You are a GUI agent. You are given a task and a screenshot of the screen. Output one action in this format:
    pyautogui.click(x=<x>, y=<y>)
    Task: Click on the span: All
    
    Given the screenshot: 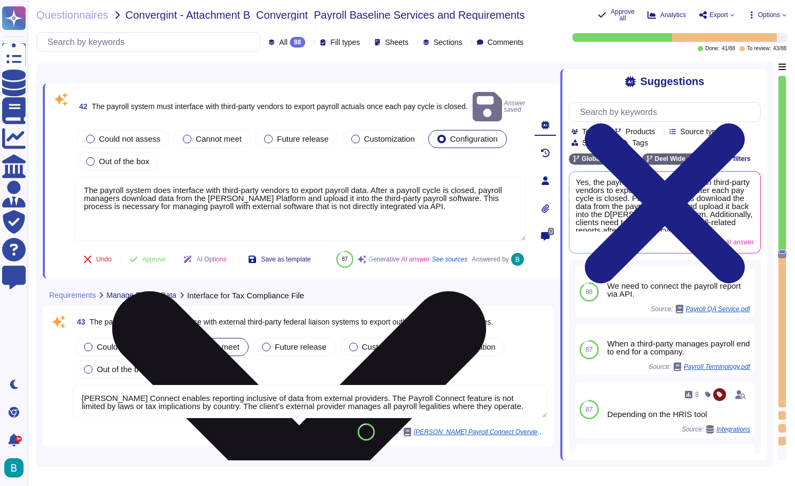 What is the action you would take?
    pyautogui.click(x=283, y=42)
    